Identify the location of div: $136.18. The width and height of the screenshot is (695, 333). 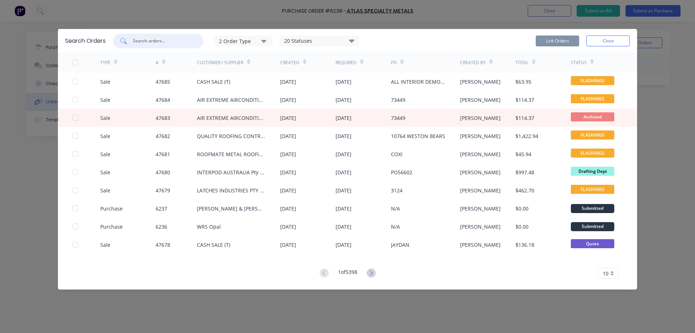
(525, 244).